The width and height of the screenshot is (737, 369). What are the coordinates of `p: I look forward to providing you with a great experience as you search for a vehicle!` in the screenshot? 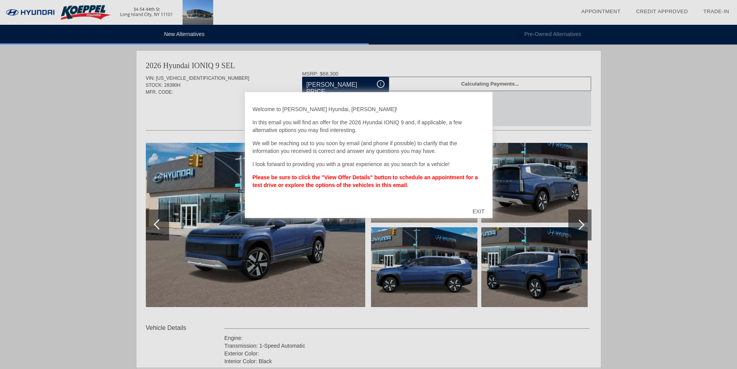 It's located at (369, 164).